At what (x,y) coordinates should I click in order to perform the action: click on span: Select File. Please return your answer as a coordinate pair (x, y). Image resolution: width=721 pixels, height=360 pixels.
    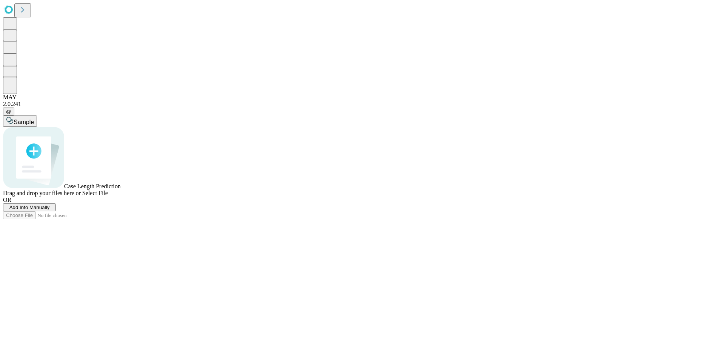
    Looking at the image, I should click on (95, 193).